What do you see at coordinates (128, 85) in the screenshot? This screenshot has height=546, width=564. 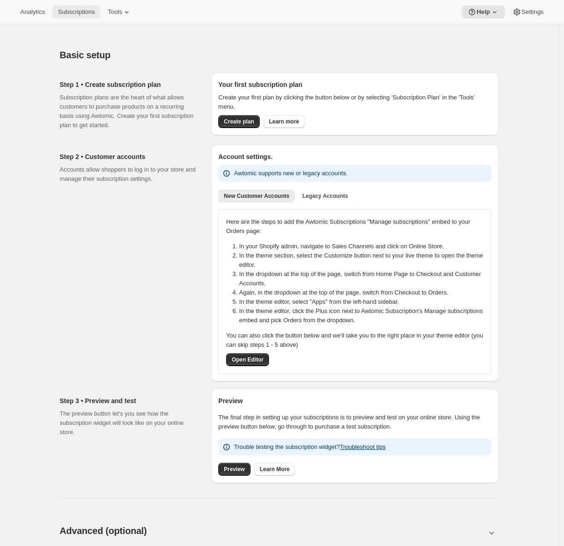 I see `h2: Step 1 • Create subscription plan` at bounding box center [128, 85].